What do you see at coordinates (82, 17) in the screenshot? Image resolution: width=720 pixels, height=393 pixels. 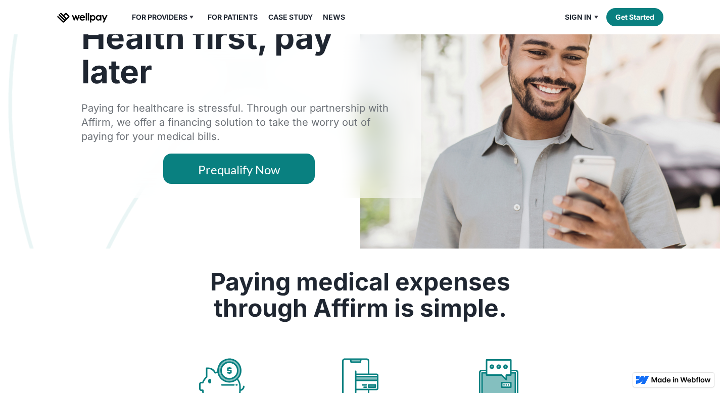 I see `a: home` at bounding box center [82, 17].